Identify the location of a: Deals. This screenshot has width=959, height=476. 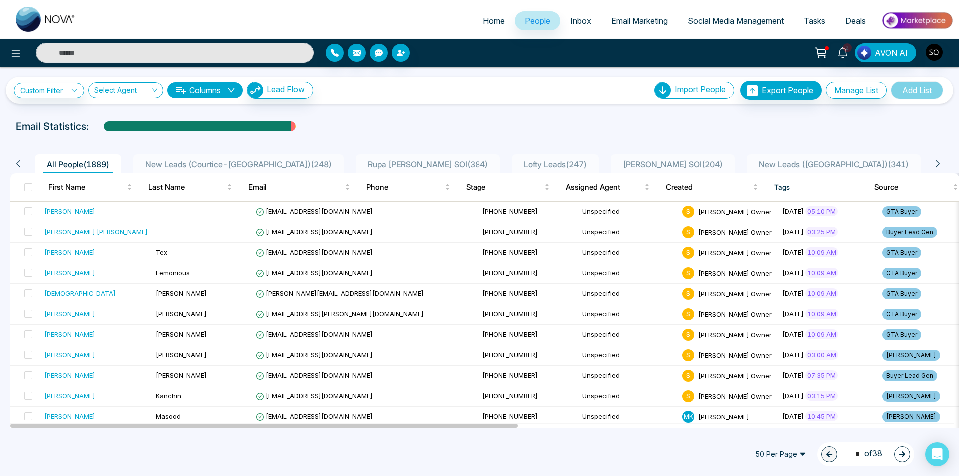
(855, 21).